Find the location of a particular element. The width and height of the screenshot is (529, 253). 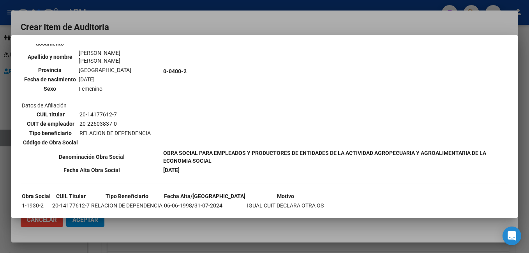

th: Fecha de nacimiento is located at coordinates (50, 79).